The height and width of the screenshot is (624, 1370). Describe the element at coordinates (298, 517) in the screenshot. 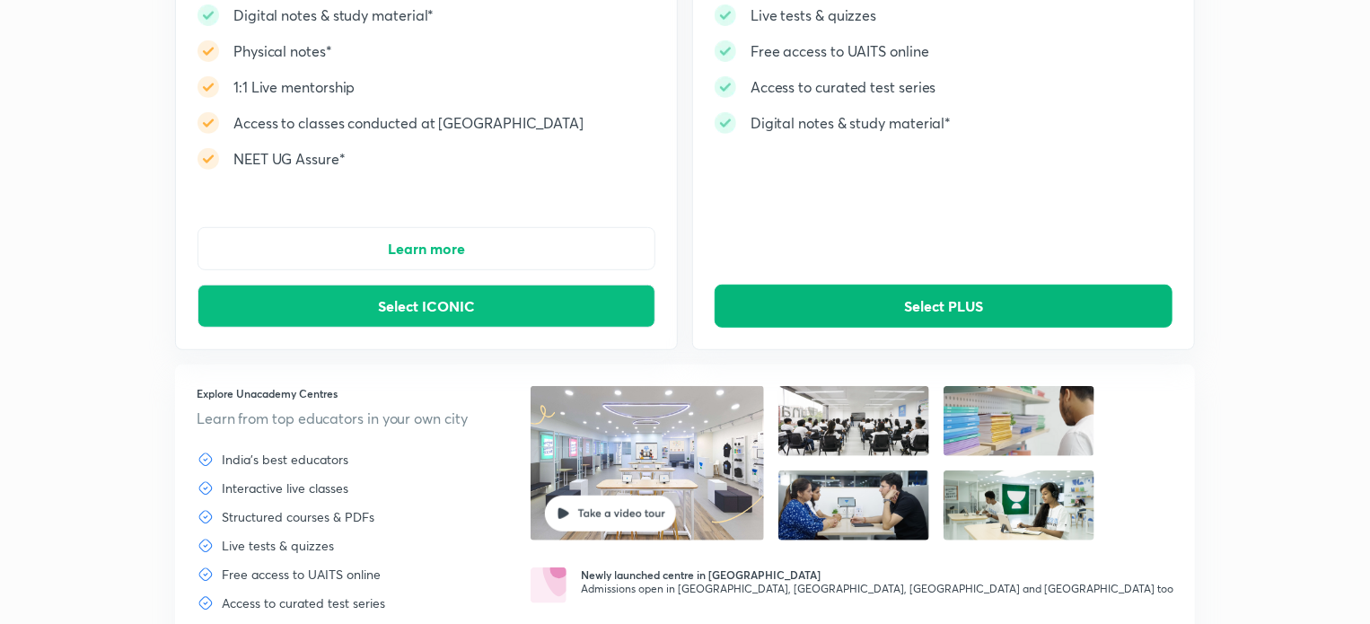

I see `p: Structured courses & PDFs` at that location.